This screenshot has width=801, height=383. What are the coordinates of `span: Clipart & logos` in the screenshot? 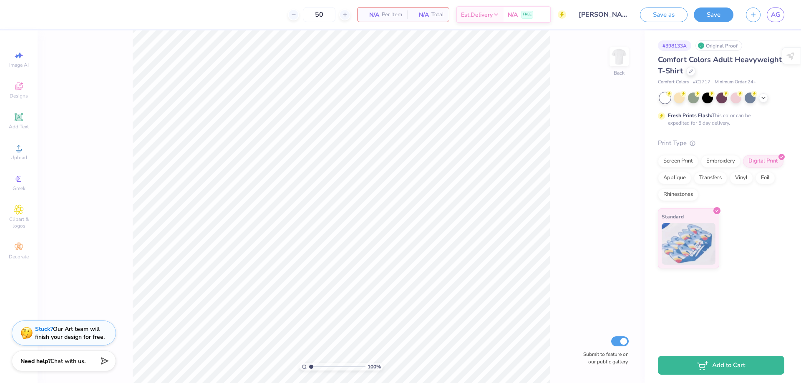 It's located at (19, 223).